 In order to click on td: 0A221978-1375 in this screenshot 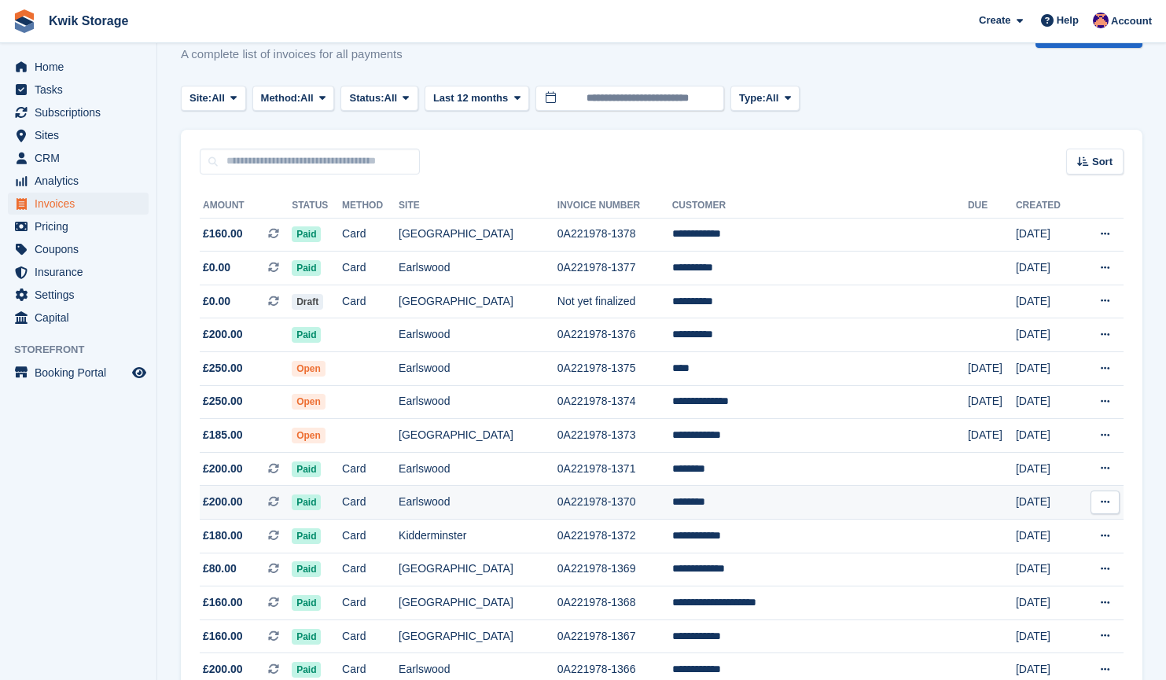, I will do `click(615, 369)`.